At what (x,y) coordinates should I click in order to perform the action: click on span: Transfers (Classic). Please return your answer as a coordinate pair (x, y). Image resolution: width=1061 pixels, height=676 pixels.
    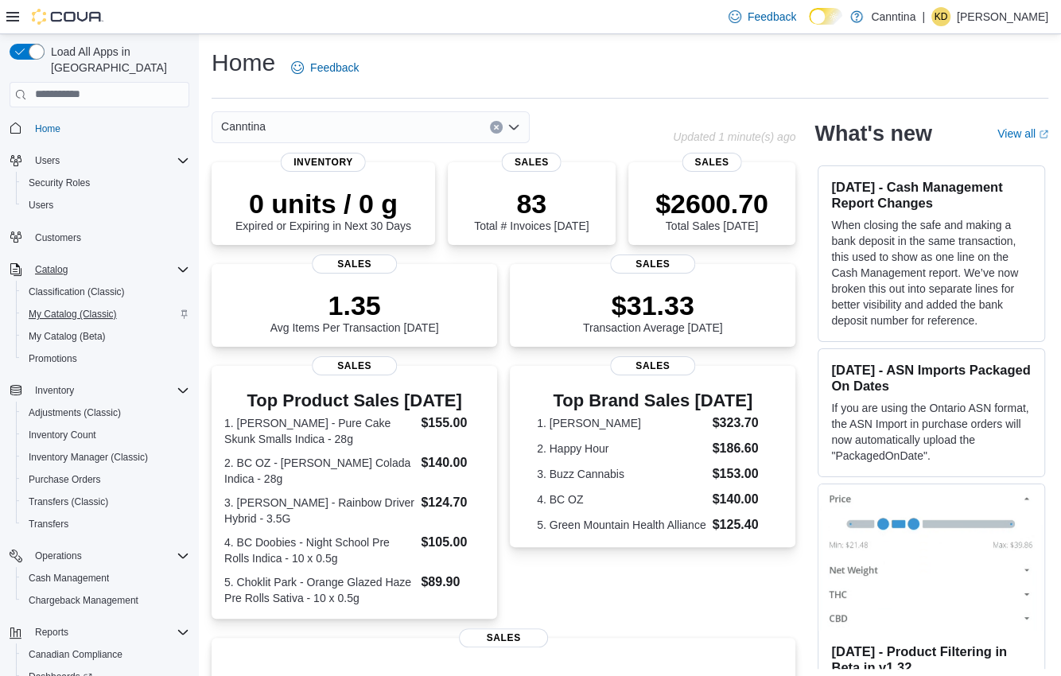
    Looking at the image, I should click on (106, 502).